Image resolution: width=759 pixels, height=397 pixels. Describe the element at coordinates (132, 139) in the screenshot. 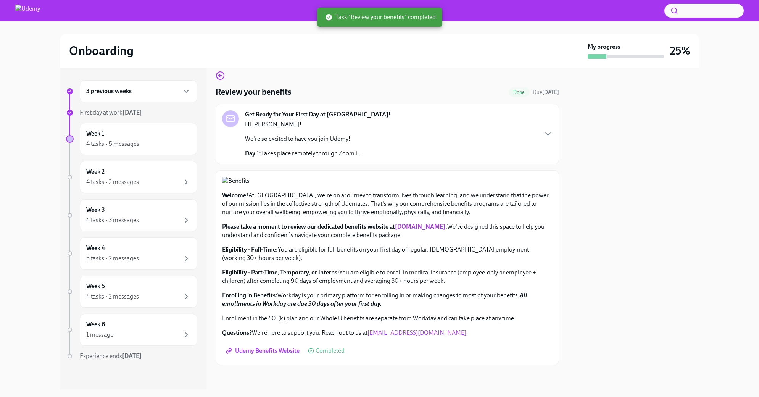

I see `a: Week 14 tasks • 5 messages` at that location.